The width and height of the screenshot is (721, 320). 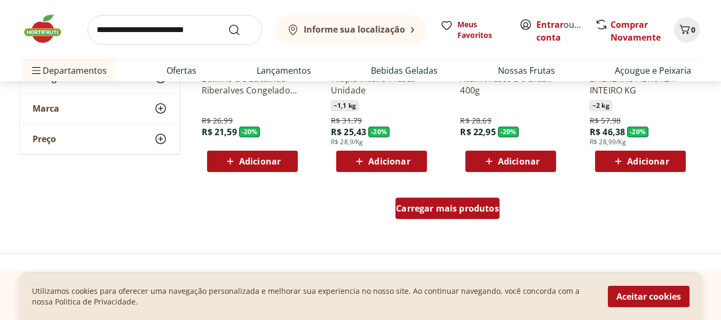 What do you see at coordinates (653, 70) in the screenshot?
I see `a: Açougue e Peixaria` at bounding box center [653, 70].